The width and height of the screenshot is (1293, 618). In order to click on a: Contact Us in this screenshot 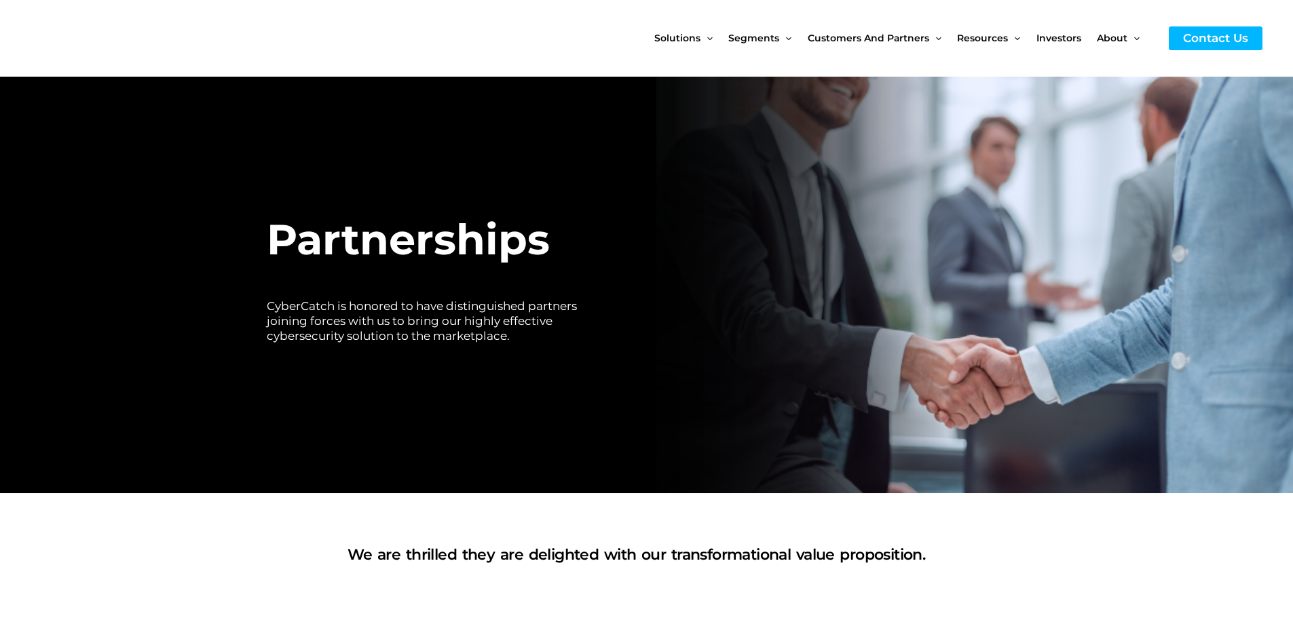, I will do `click(1215, 38)`.